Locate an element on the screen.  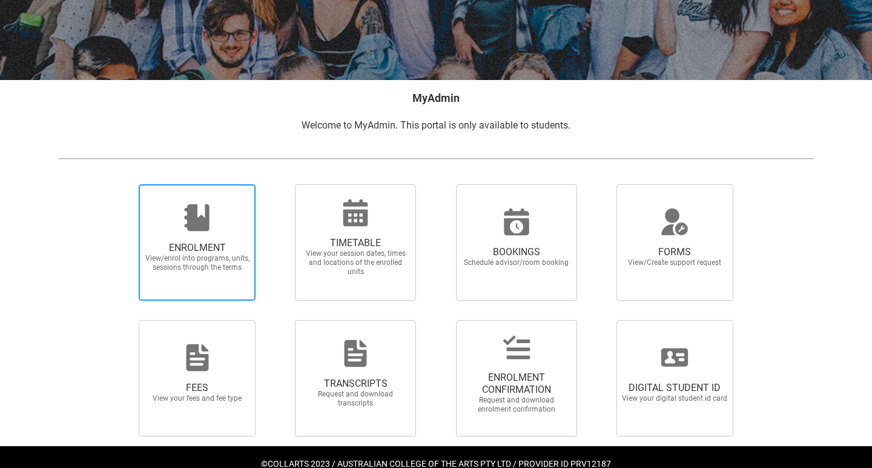
span: Request and download transcripts is located at coordinates (356, 399).